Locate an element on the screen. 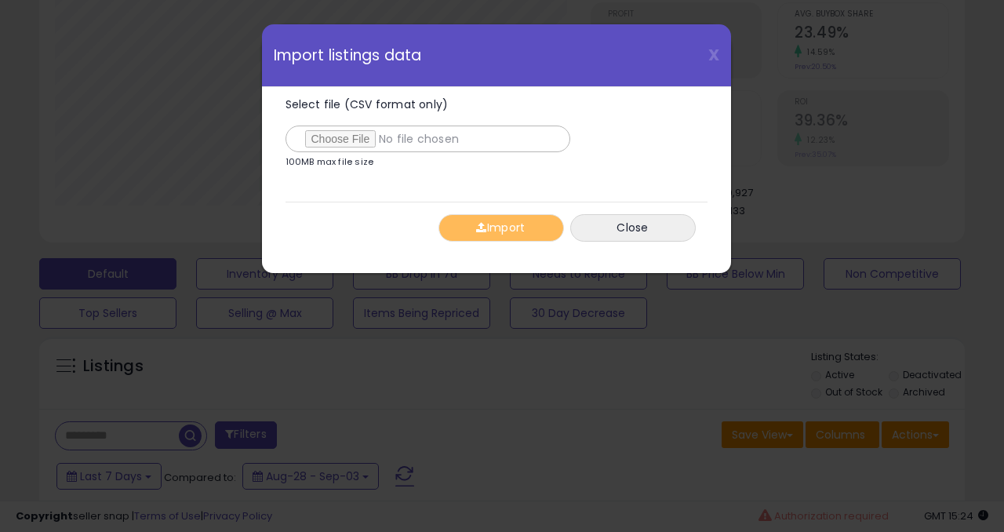  span: Import listings data is located at coordinates (348, 55).